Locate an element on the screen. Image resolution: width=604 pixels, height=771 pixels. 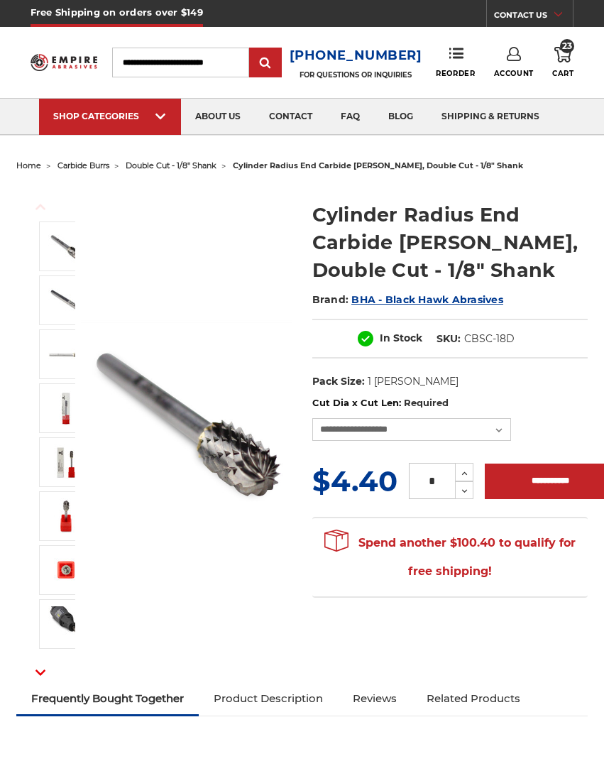
span: $4.40 is located at coordinates (355, 480).